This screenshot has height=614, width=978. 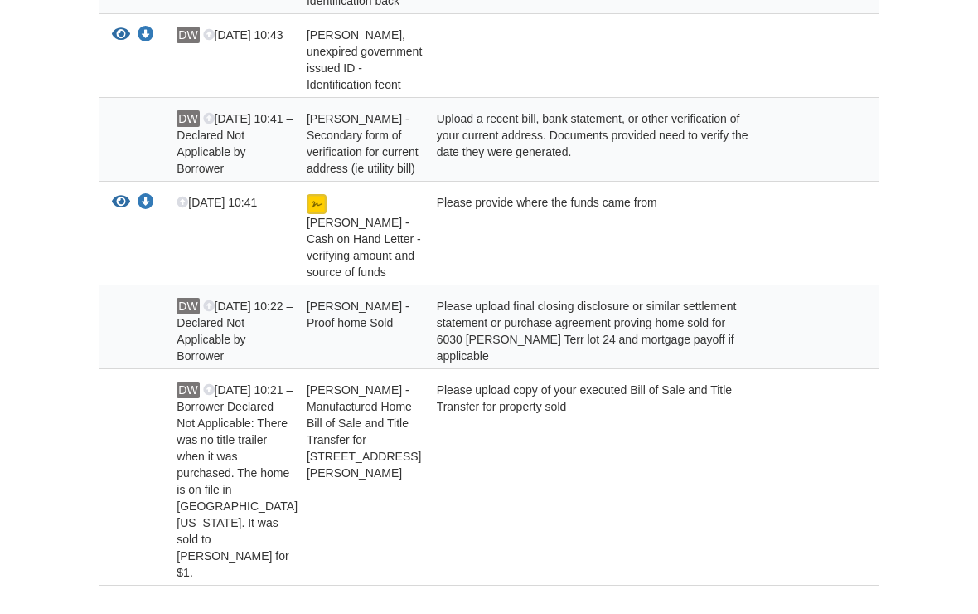 I want to click on button: View Daniel Watkins - Valid, unexpired government issued ID - Identification feont, so click(x=121, y=35).